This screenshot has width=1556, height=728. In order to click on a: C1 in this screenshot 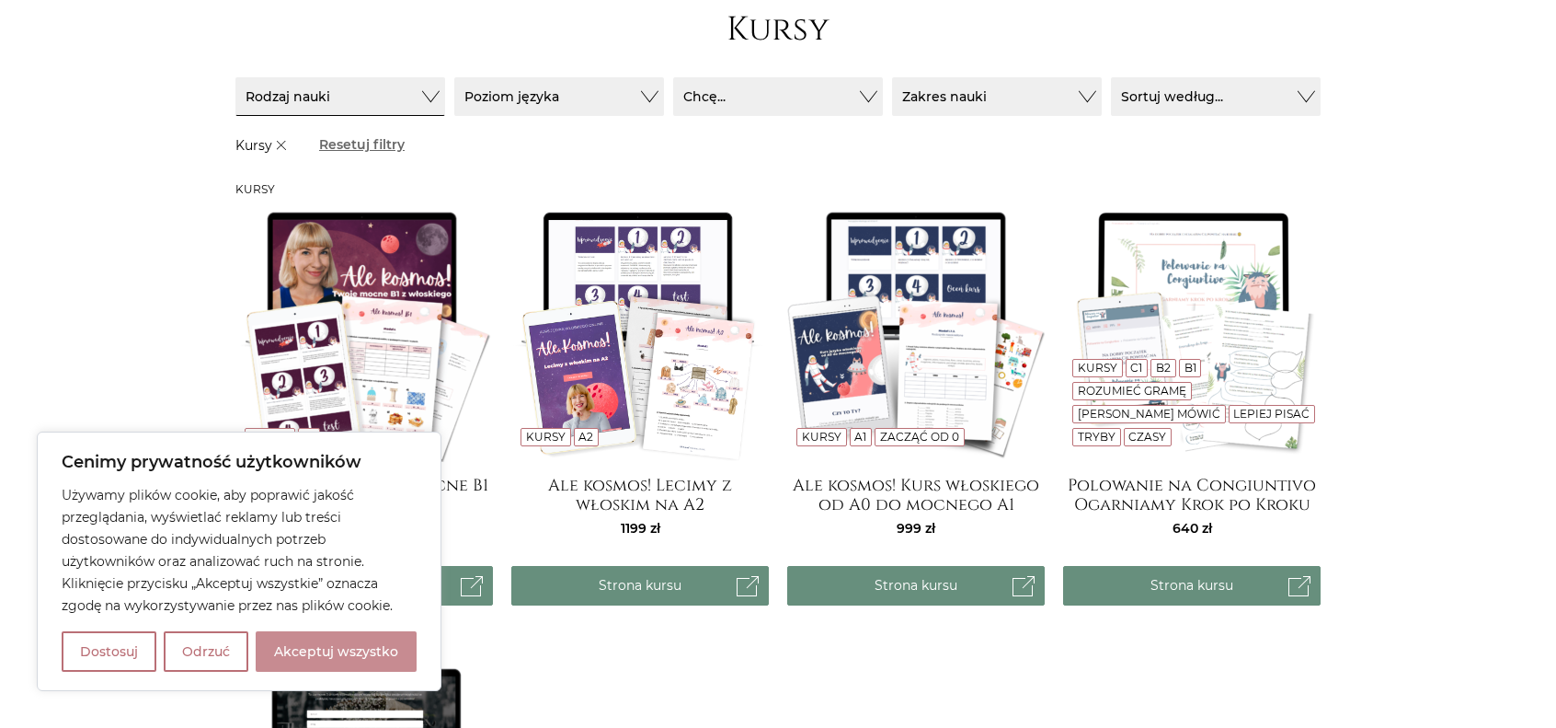, I will do `click(1136, 367)`.